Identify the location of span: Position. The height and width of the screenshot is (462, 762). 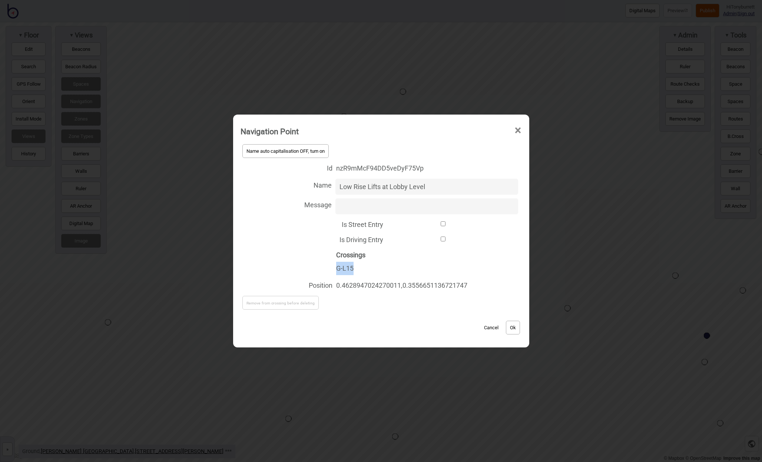
(287, 284).